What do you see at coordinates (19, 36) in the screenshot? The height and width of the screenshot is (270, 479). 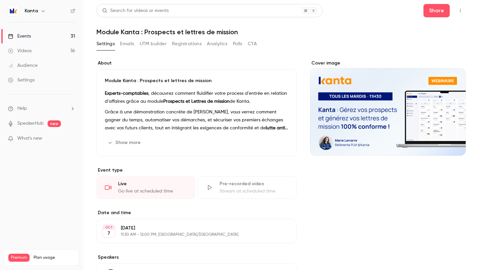 I see `div: Events` at bounding box center [19, 36].